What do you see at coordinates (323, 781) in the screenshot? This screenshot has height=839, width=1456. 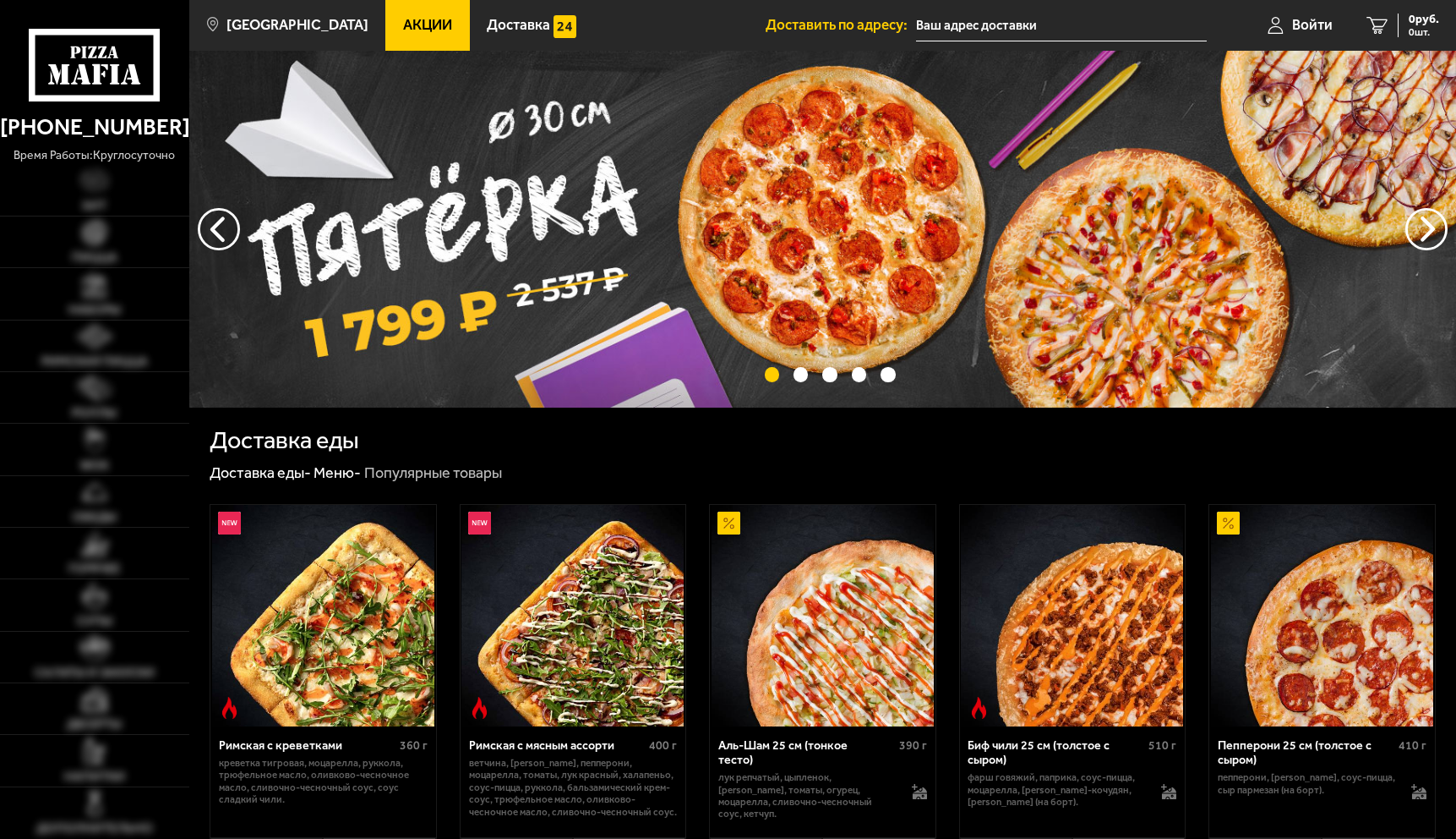 I see `p: креветка тигровая, моцарелла, руккола, трюфельное масло, оливково-чесночное масло, сливочно-чесно...` at bounding box center [323, 781].